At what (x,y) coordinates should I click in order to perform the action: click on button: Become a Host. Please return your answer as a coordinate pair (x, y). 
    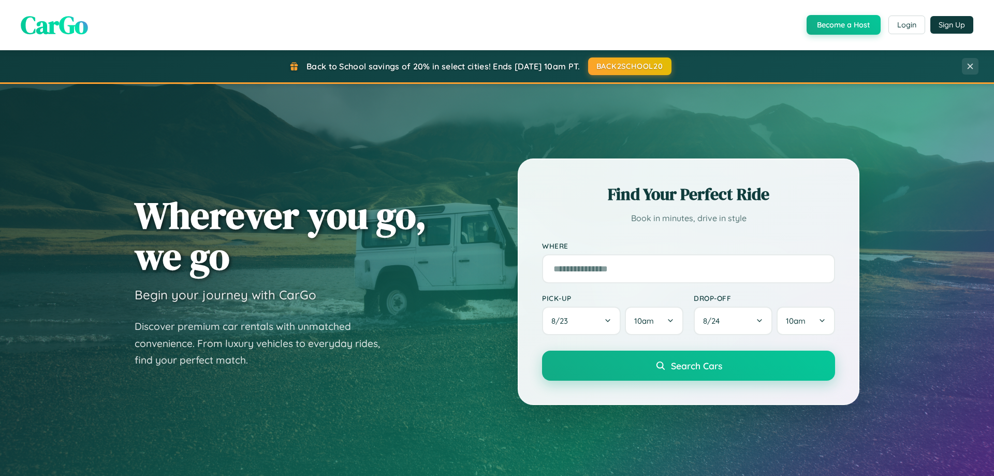
    Looking at the image, I should click on (844, 25).